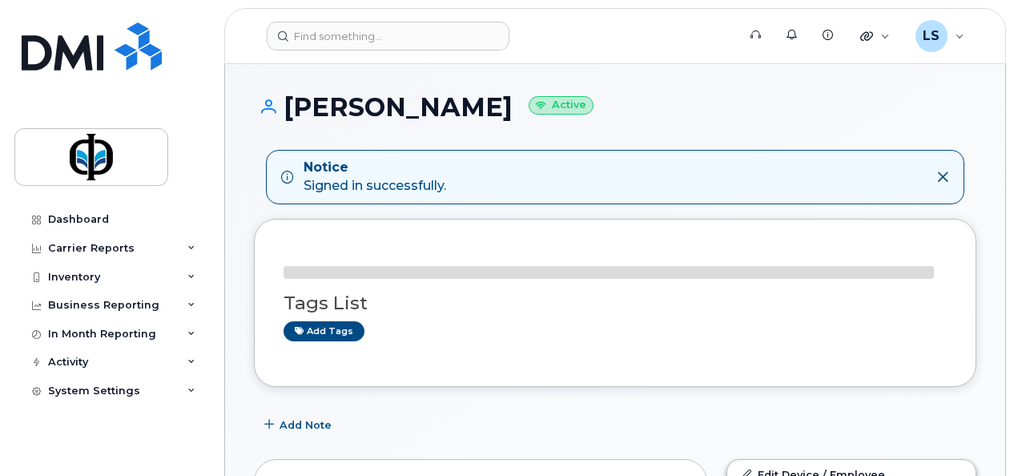 This screenshot has height=476, width=1014. What do you see at coordinates (561, 105) in the screenshot?
I see `small: Active` at bounding box center [561, 105].